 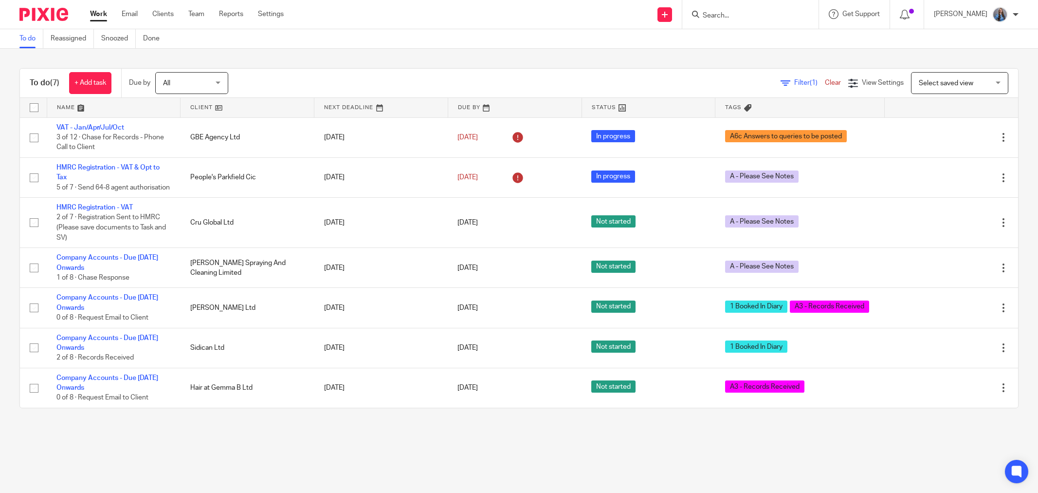 I want to click on span: View Settings, so click(x=883, y=83).